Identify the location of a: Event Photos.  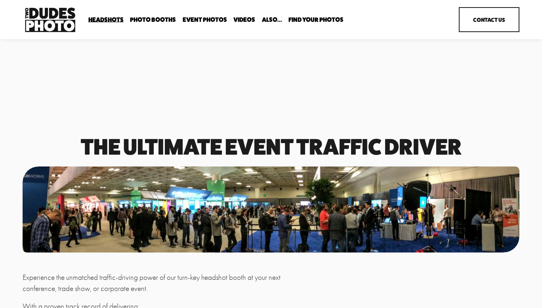
(205, 19).